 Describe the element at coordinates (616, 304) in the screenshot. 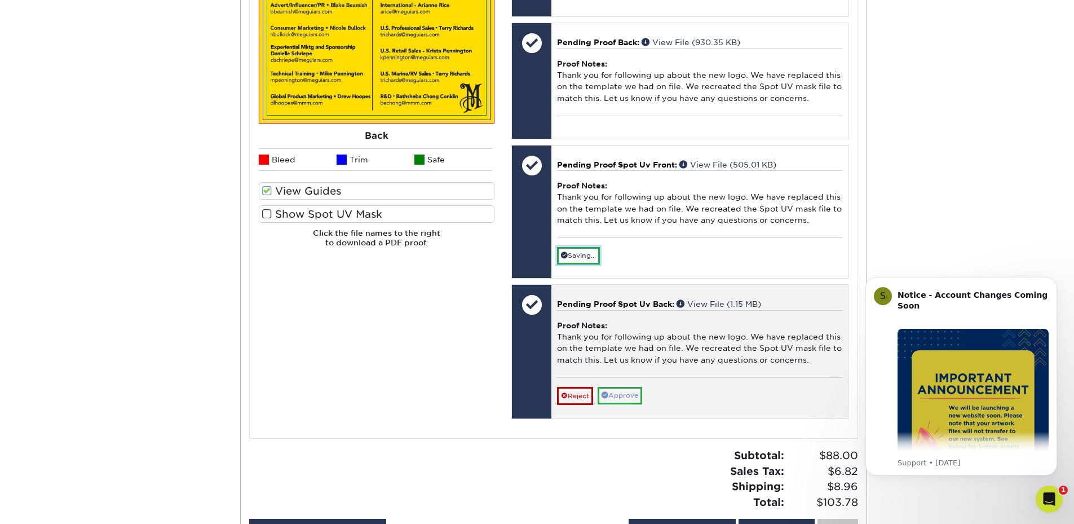

I see `span: Pending Proof Spot Uv Back:` at that location.